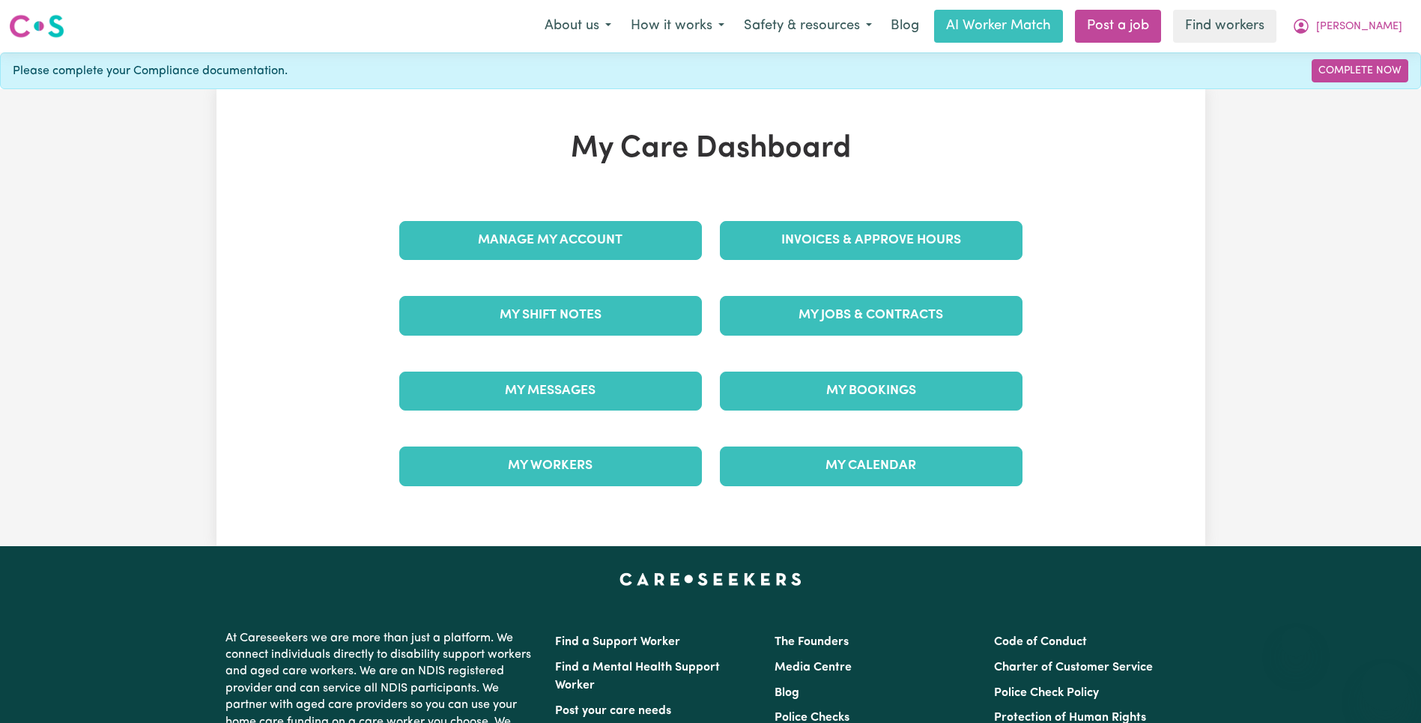 This screenshot has width=1421, height=723. Describe the element at coordinates (578, 26) in the screenshot. I see `button: About us` at that location.